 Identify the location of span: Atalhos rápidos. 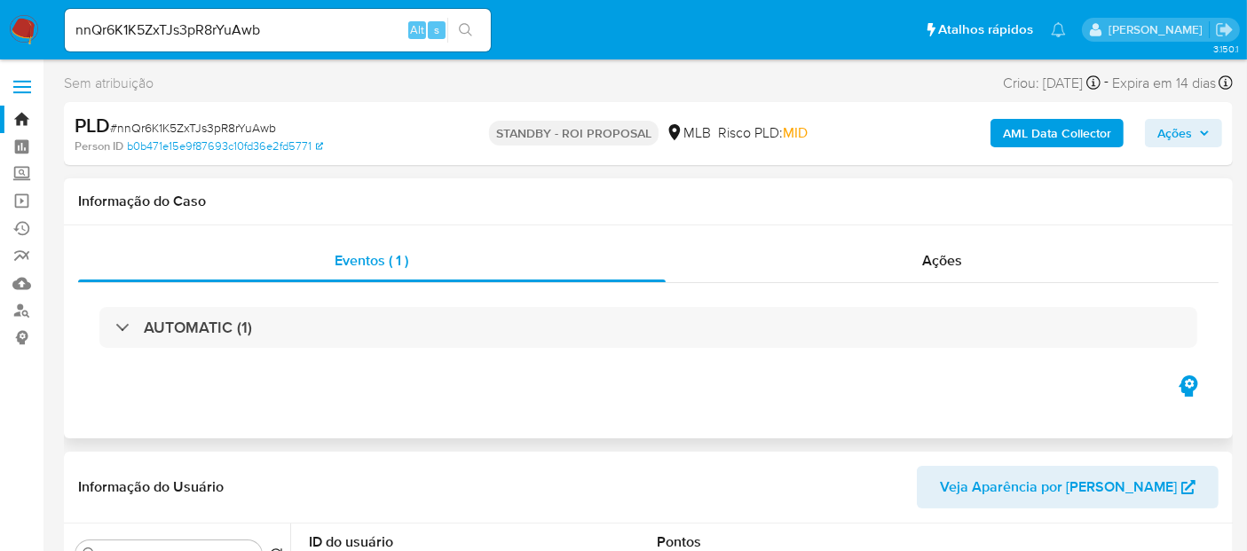
(985, 29).